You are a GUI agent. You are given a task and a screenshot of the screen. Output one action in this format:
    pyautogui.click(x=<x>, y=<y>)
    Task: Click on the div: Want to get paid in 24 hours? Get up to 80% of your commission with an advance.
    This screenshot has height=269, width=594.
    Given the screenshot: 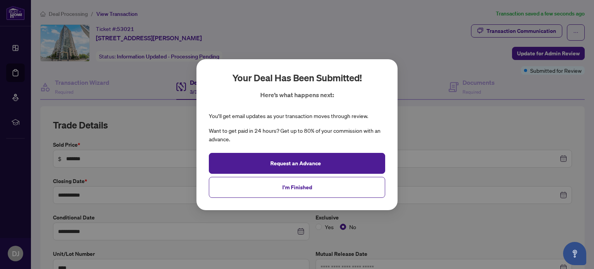 What is the action you would take?
    pyautogui.click(x=297, y=135)
    